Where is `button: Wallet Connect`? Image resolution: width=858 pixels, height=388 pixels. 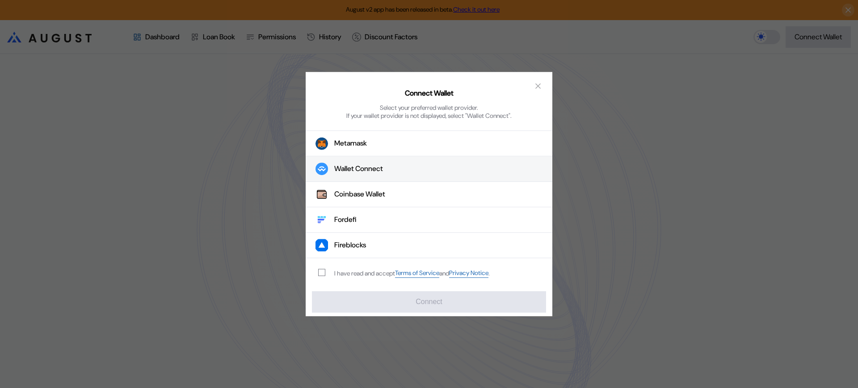 button: Wallet Connect is located at coordinates (429, 169).